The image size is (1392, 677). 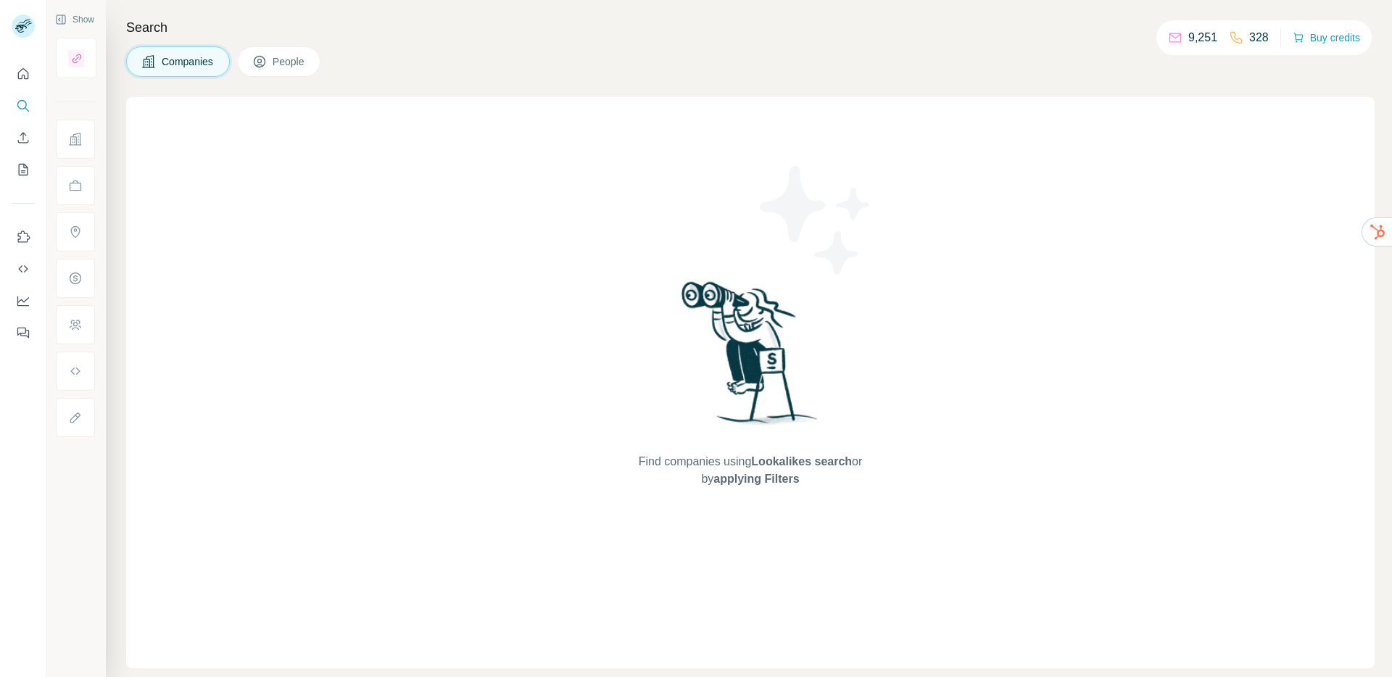 I want to click on img: Surfe Illustration - Stars, so click(x=815, y=220).